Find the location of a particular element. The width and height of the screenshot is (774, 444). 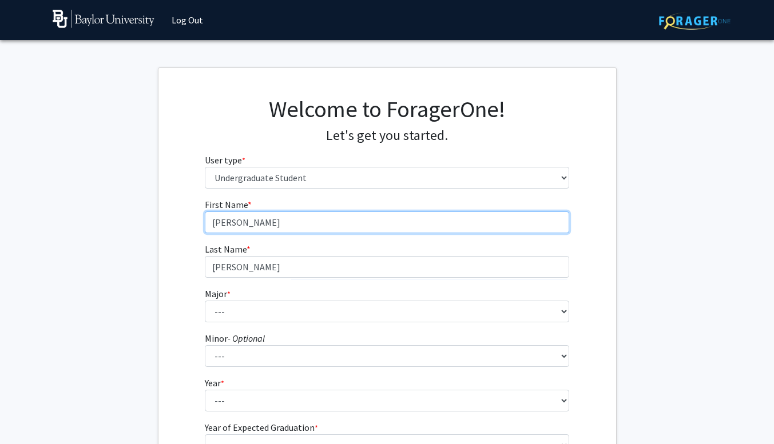

label: Year is located at coordinates (214, 383).